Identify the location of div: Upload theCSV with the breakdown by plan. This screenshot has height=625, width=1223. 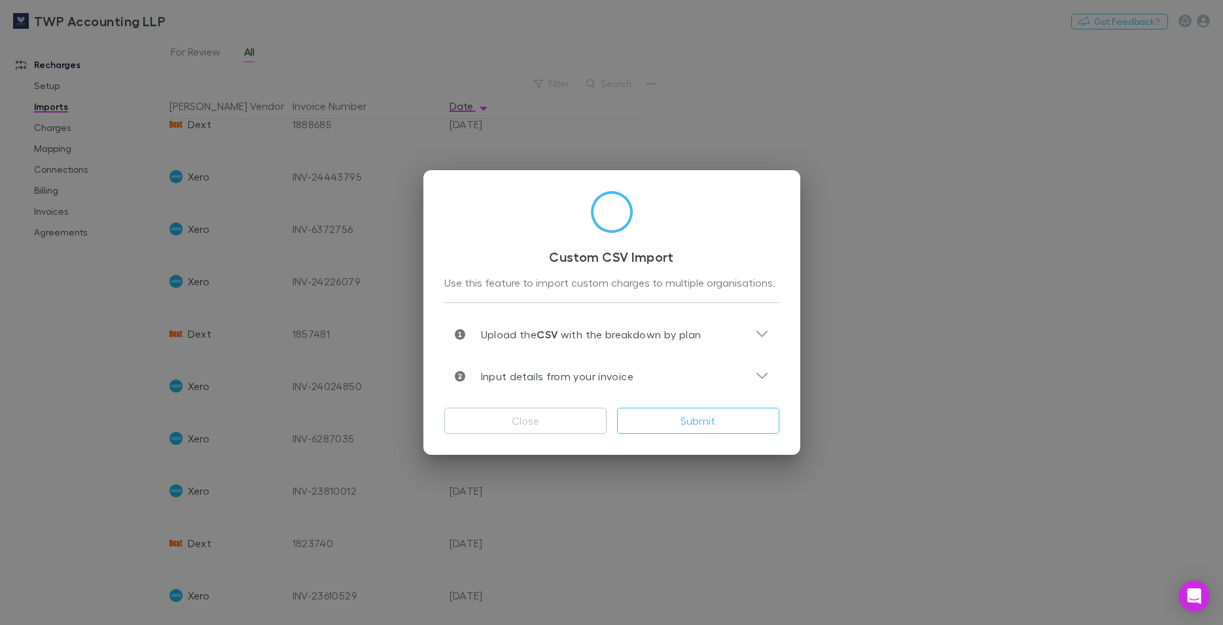
(612, 334).